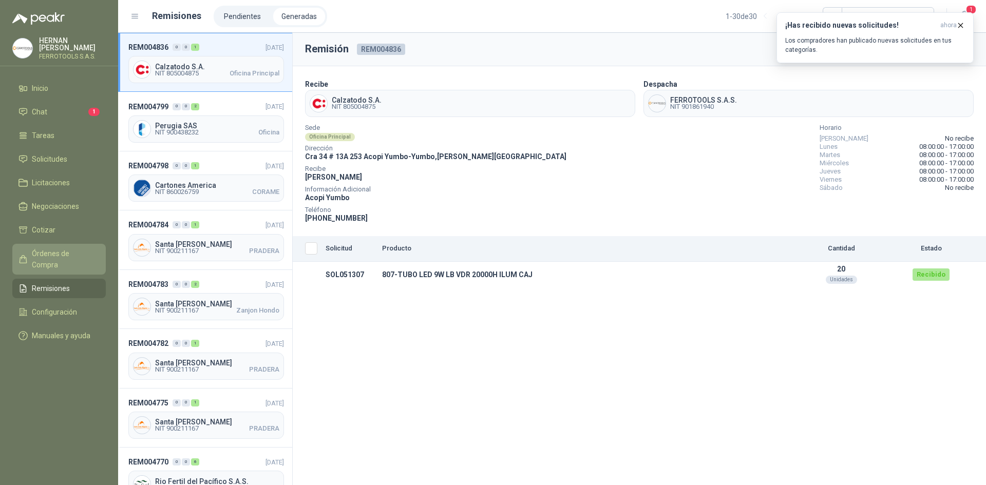  What do you see at coordinates (299, 16) in the screenshot?
I see `li: Generadas` at bounding box center [299, 16].